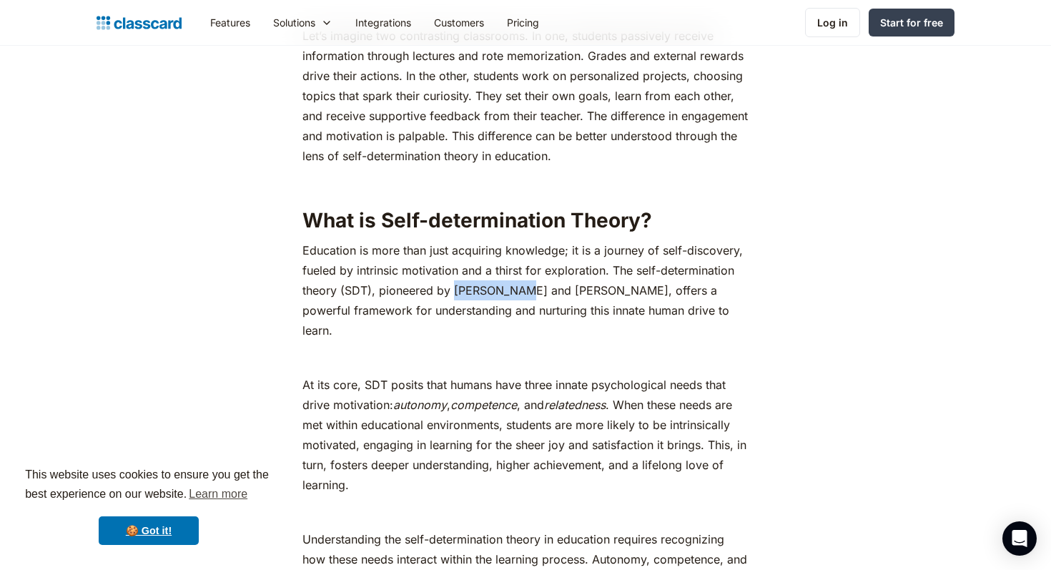 The width and height of the screenshot is (1051, 570). Describe the element at coordinates (149, 506) in the screenshot. I see `div: cookieconsent` at that location.